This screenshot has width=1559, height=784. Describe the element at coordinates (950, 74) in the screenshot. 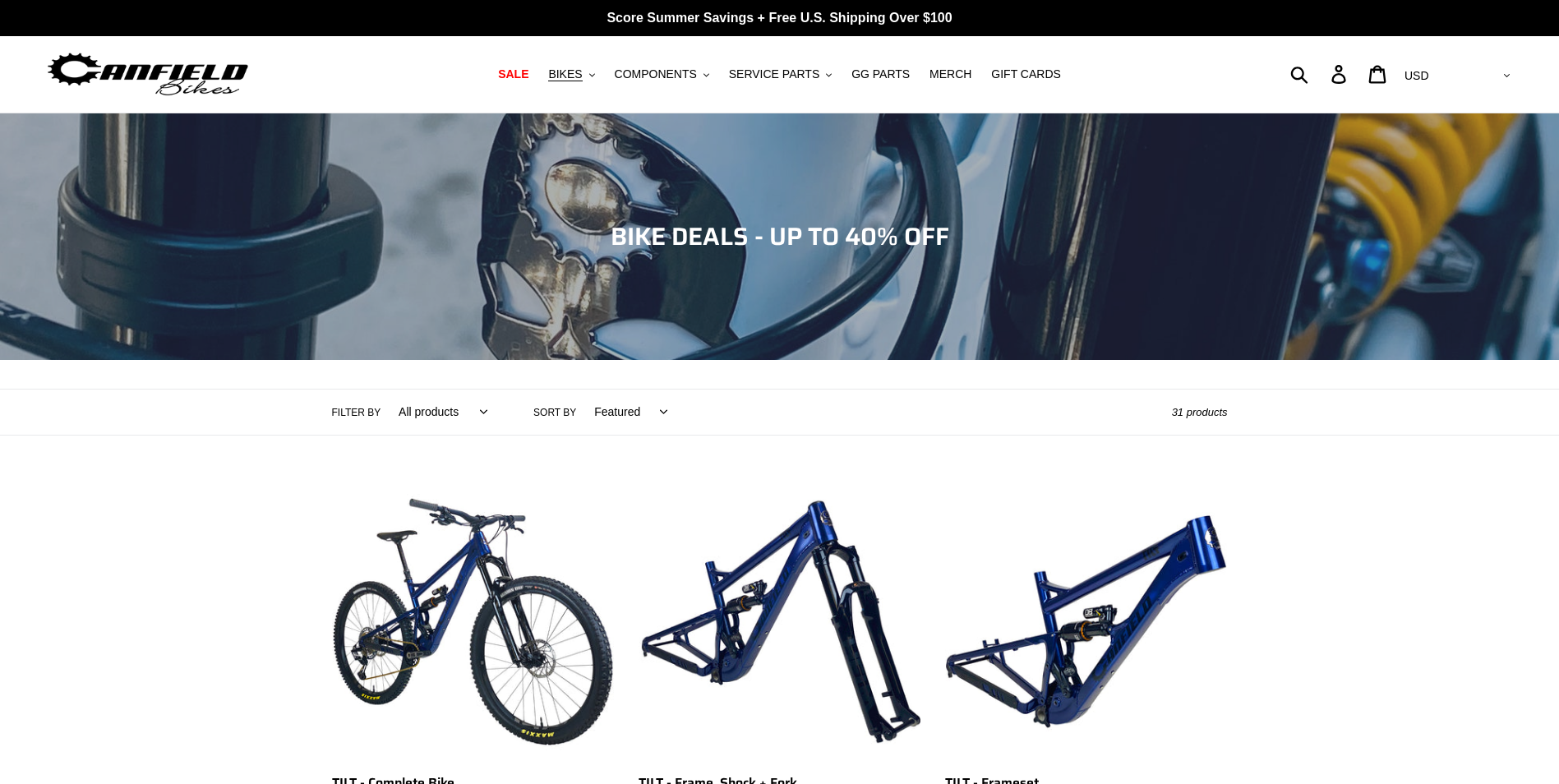

I see `a: MERCH` at that location.